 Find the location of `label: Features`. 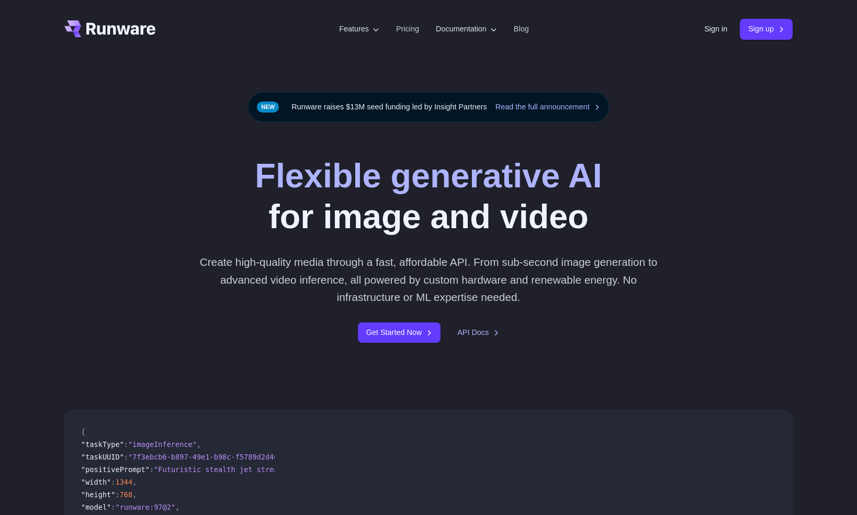

label: Features is located at coordinates (359, 29).